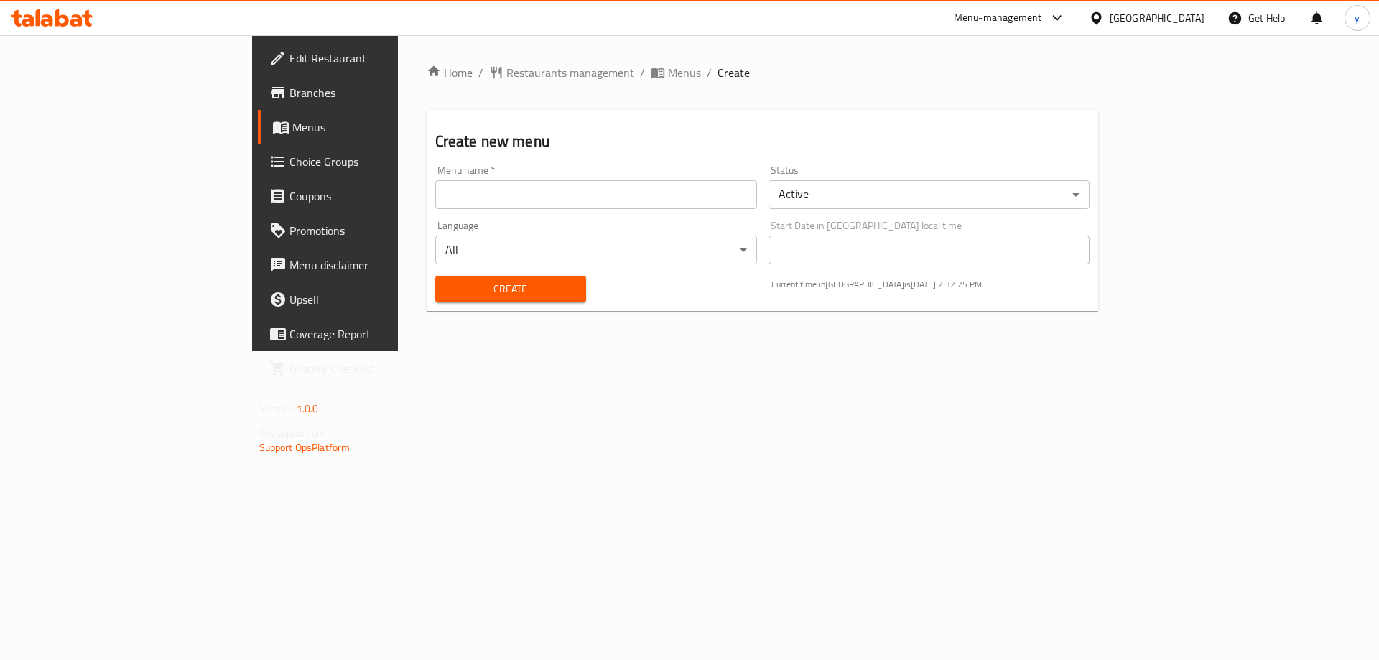 This screenshot has height=660, width=1379. I want to click on nav: breadcrumb, so click(763, 73).